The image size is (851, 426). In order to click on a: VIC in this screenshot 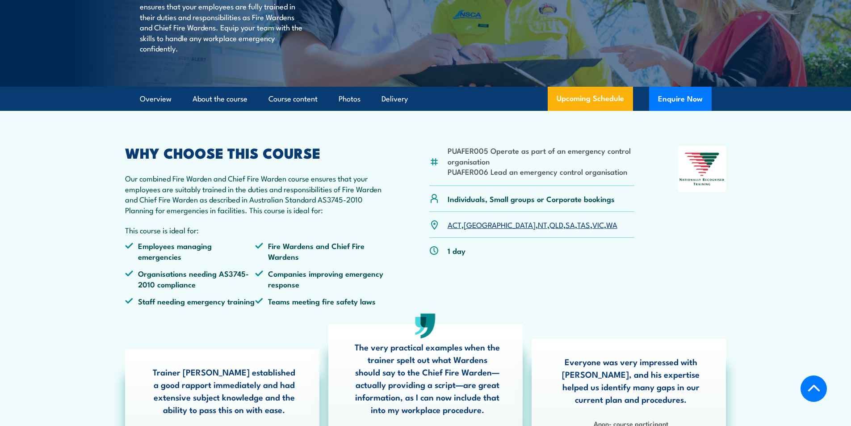, I will do `click(598, 224)`.